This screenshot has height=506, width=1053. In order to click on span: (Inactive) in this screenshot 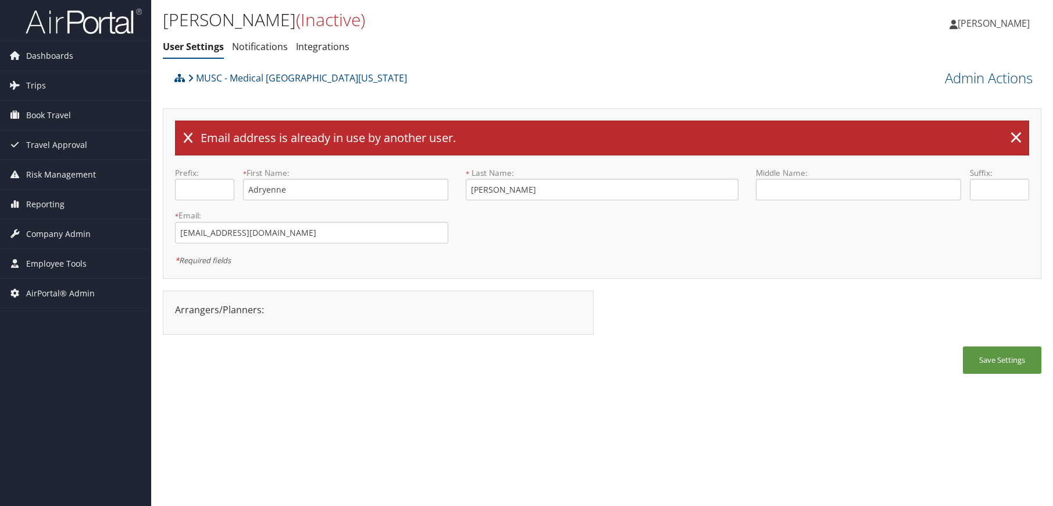, I will do `click(330, 19)`.